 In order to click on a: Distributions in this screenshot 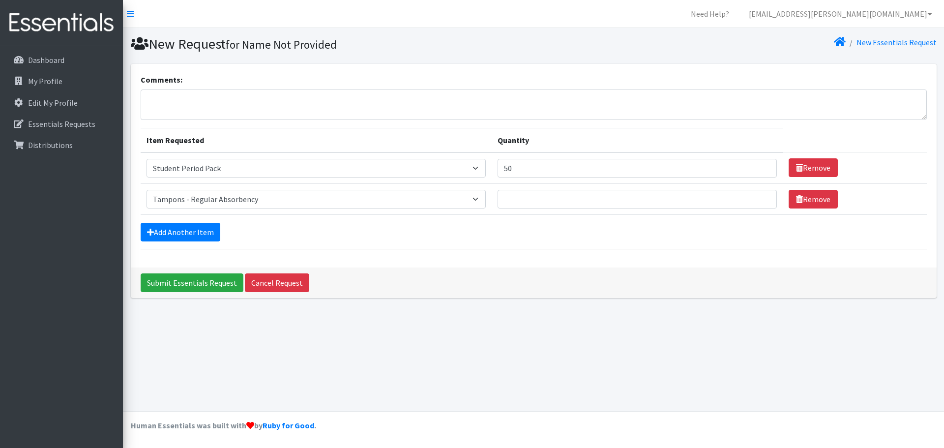, I will do `click(61, 145)`.